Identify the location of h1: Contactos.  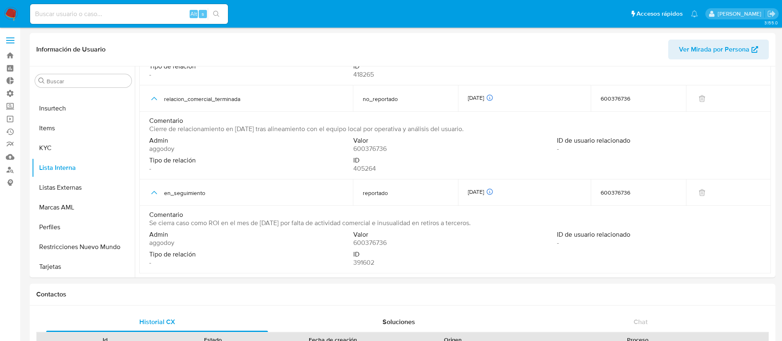
(402, 294).